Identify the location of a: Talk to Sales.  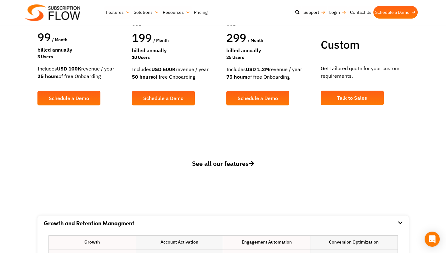
(353, 98).